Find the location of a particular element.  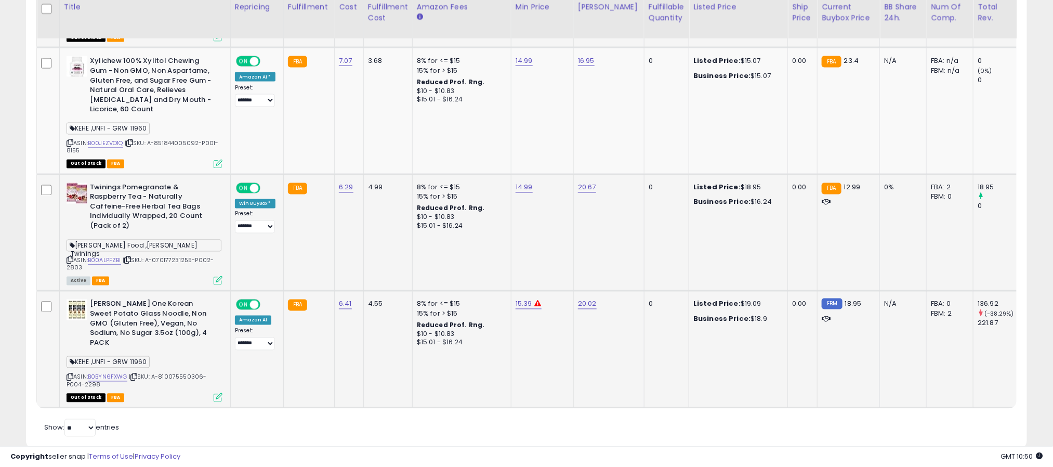

div: Num of Comp. is located at coordinates (950, 12).